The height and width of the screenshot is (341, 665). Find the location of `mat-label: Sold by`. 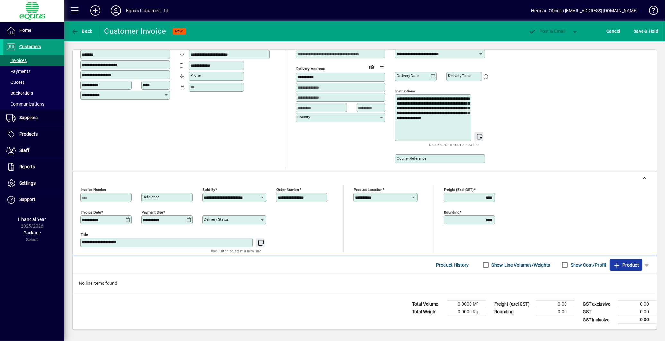

mat-label: Sold by is located at coordinates (209, 190).